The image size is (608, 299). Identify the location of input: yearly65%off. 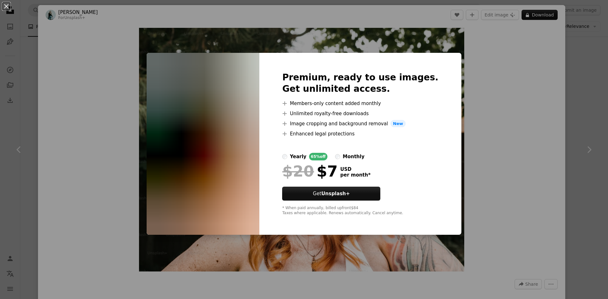
(285, 157).